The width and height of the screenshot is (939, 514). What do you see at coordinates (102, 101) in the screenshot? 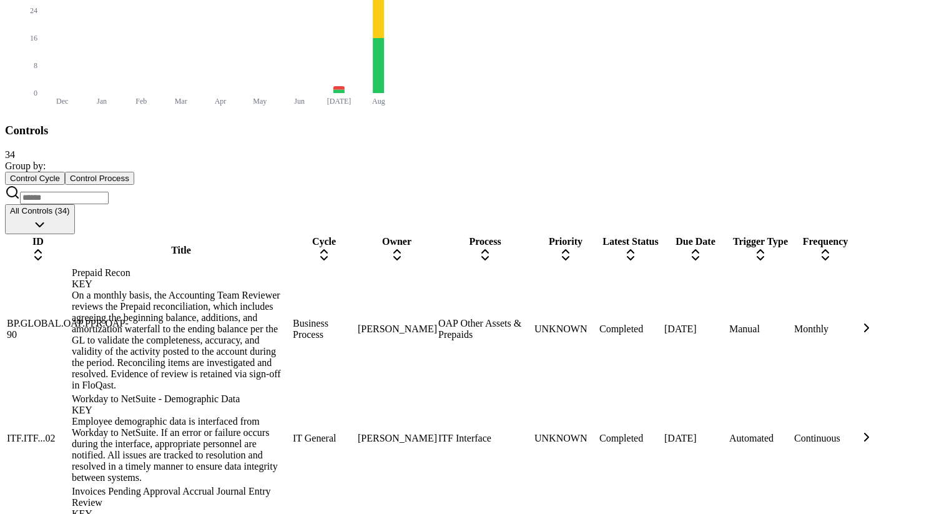
I see `tspan: Jan` at bounding box center [102, 101].